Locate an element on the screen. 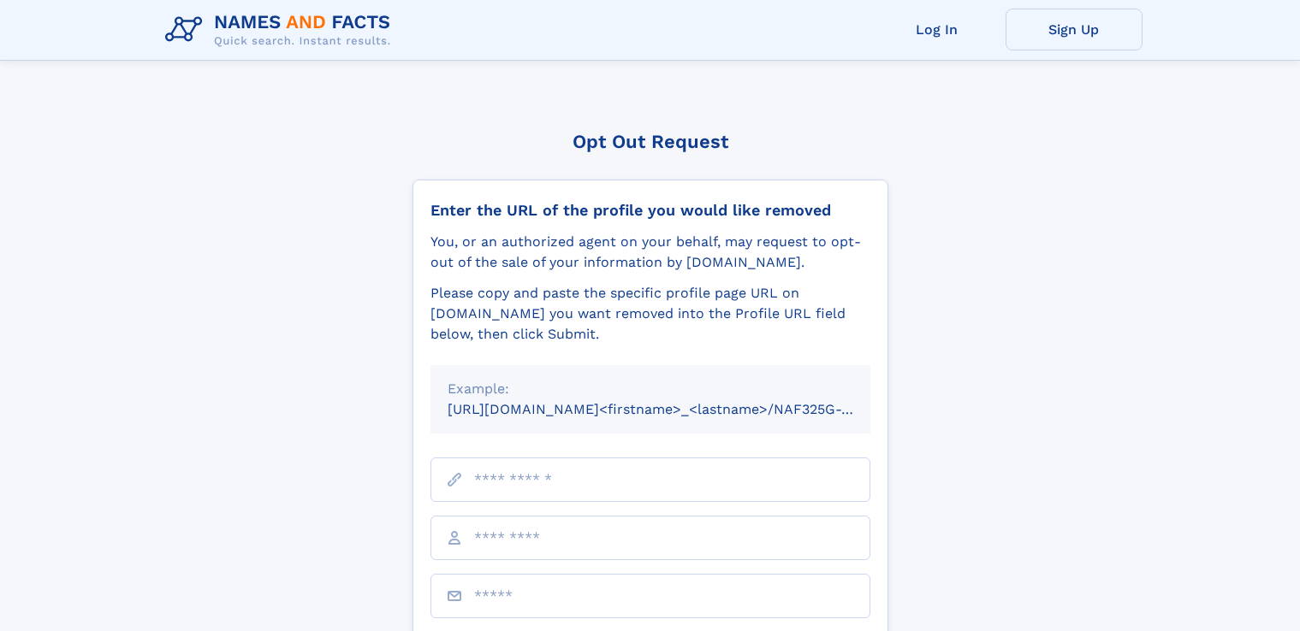  div: Example: is located at coordinates (650, 389).